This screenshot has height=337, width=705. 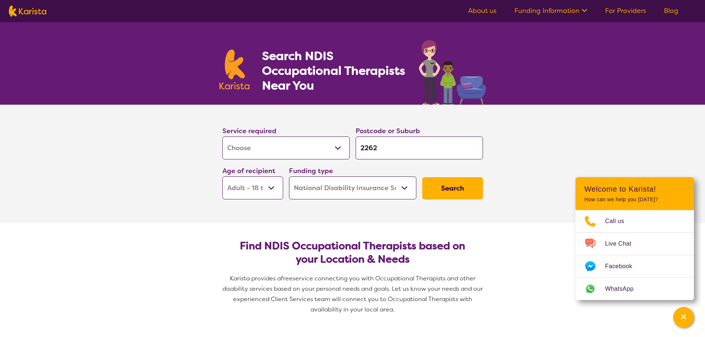 What do you see at coordinates (623, 244) in the screenshot?
I see `span: Live Chat` at bounding box center [623, 244].